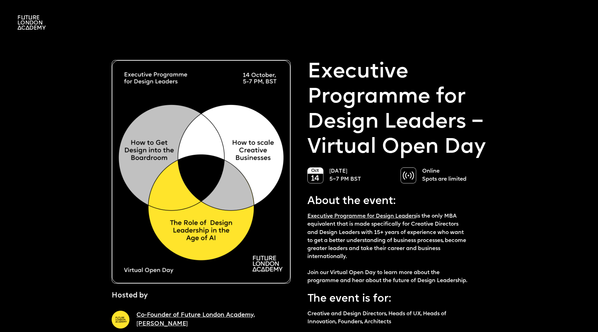  I want to click on a: Executive Programme for Design Leaders, so click(362, 216).